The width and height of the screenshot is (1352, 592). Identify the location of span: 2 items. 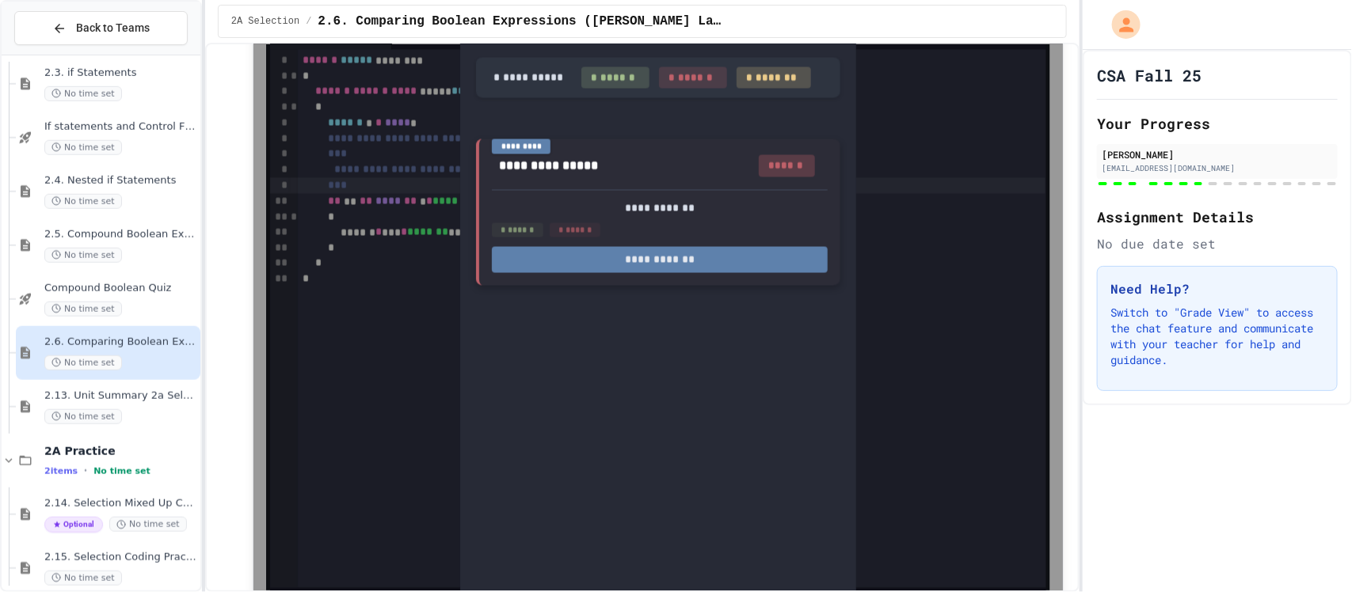
(61, 471).